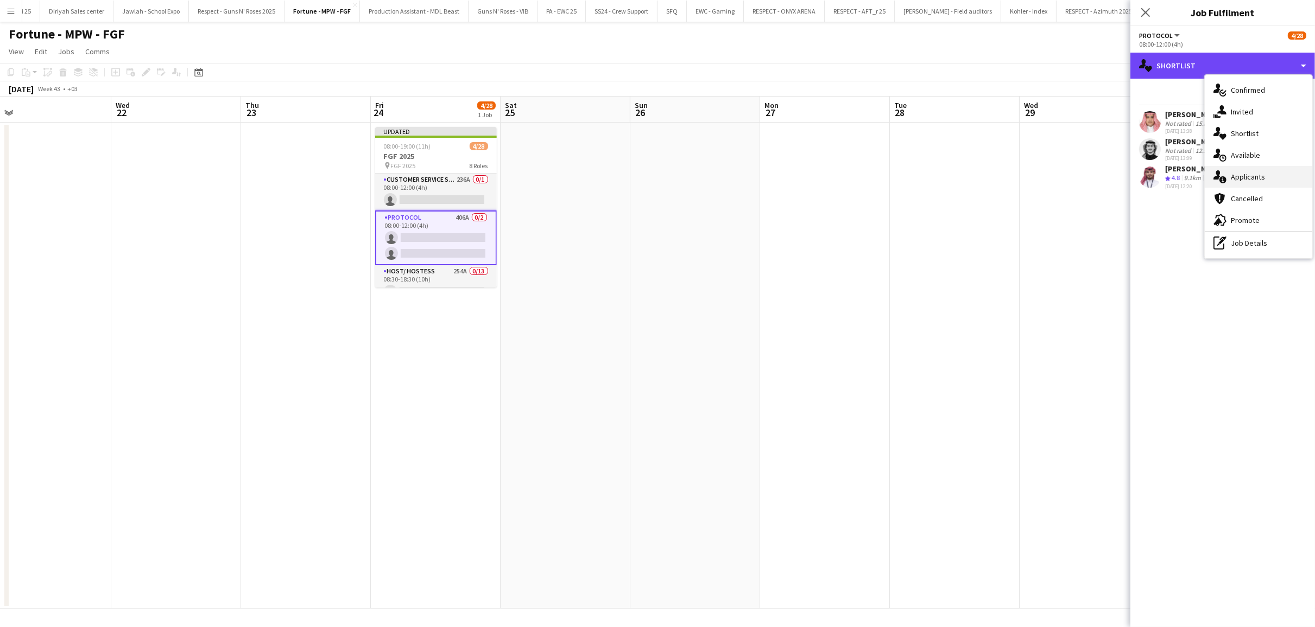 This screenshot has width=1315, height=627. I want to click on span: Edit, so click(41, 52).